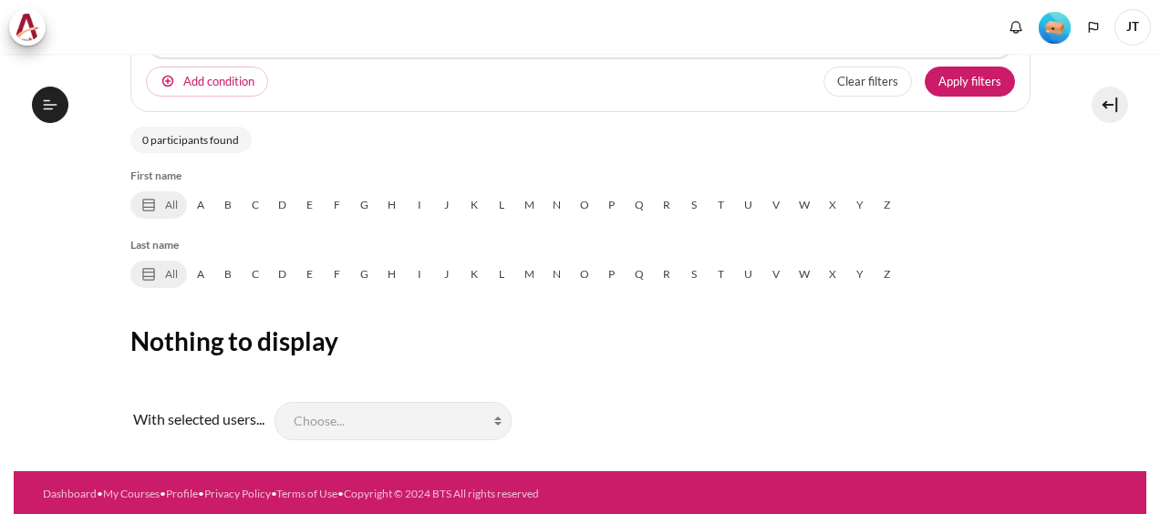  I want to click on span: Add condition, so click(219, 82).